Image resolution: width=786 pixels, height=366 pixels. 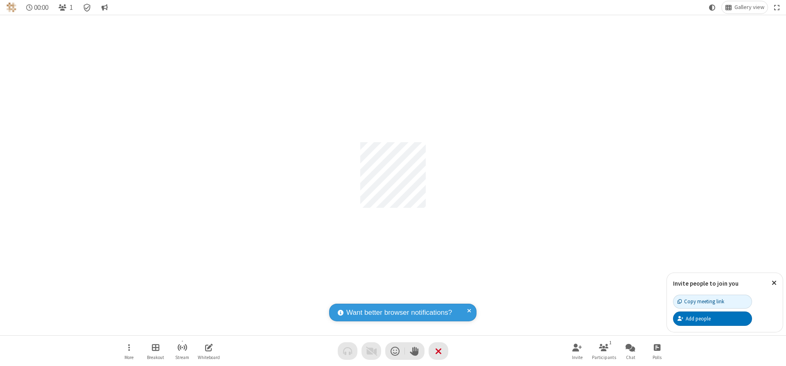 What do you see at coordinates (156, 350) in the screenshot?
I see `button: Manage Breakout Rooms` at bounding box center [156, 350].